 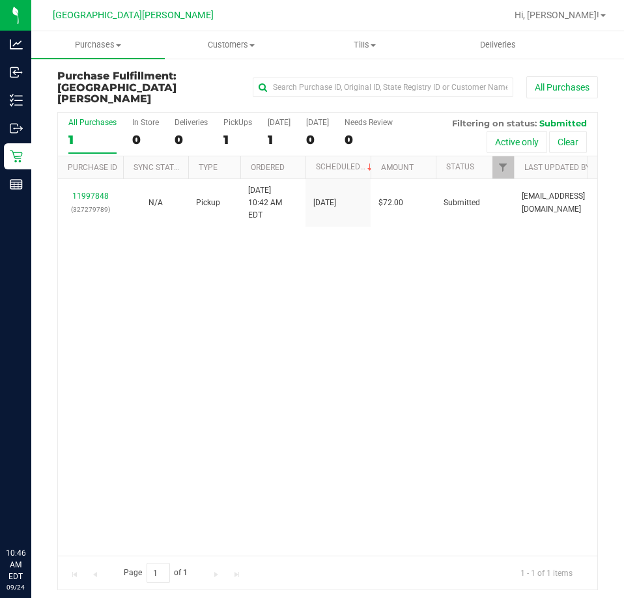 I want to click on span: $72.00, so click(x=391, y=203).